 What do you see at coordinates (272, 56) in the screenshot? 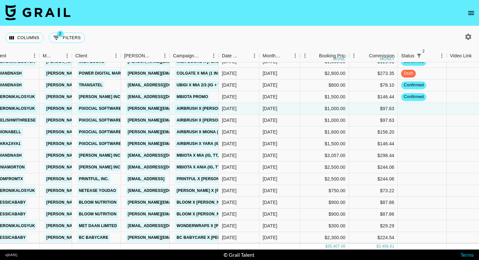
I see `div: Month Due` at bounding box center [272, 56].